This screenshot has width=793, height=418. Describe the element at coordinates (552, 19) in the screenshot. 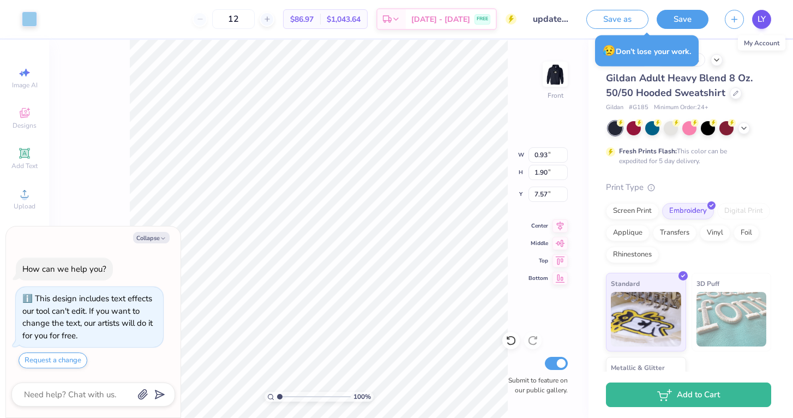

I see `input: Untitled Design` at that location.